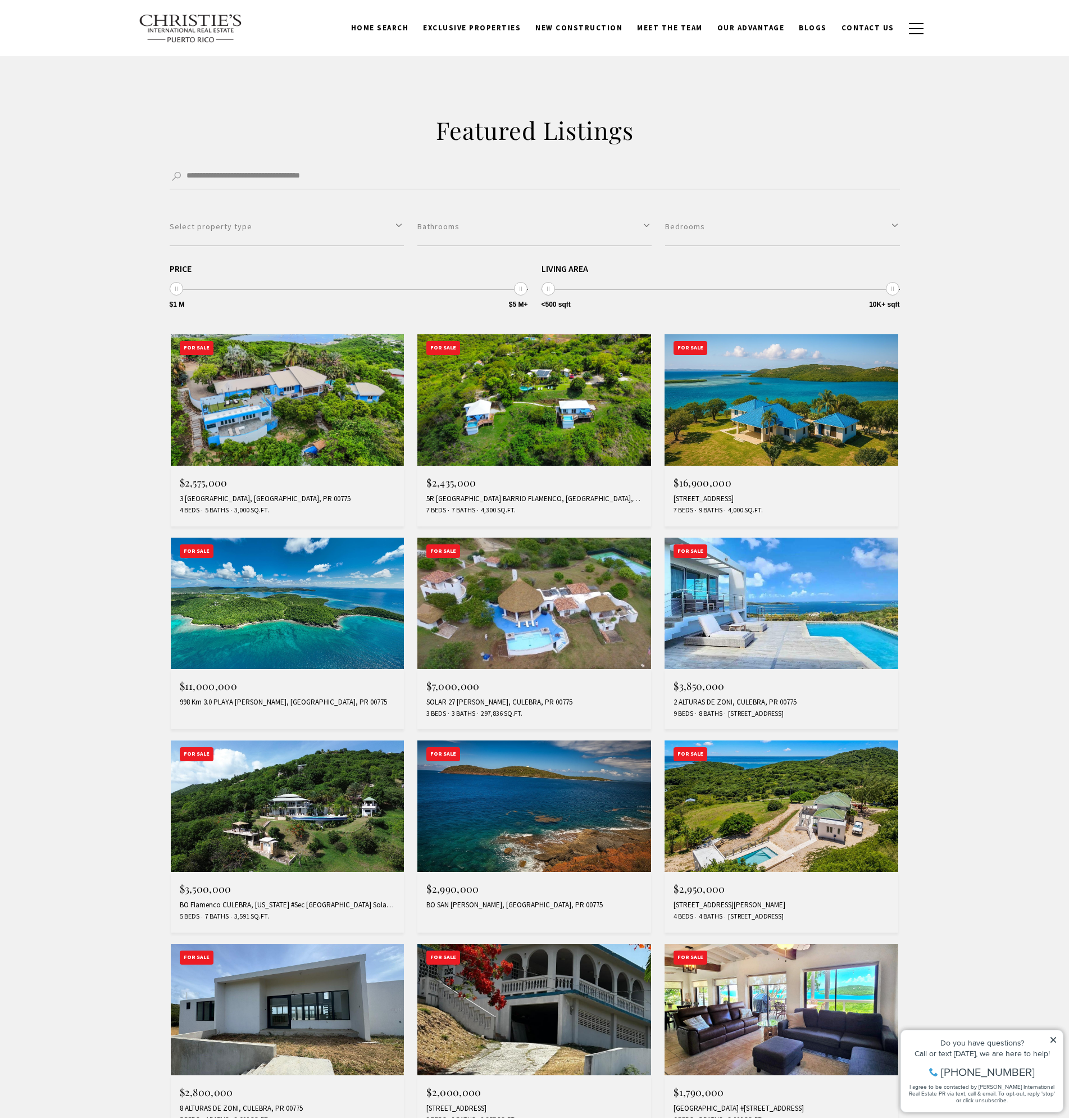 The height and width of the screenshot is (1118, 1069). Describe the element at coordinates (472, 28) in the screenshot. I see `span: Exclusive Properties` at that location.